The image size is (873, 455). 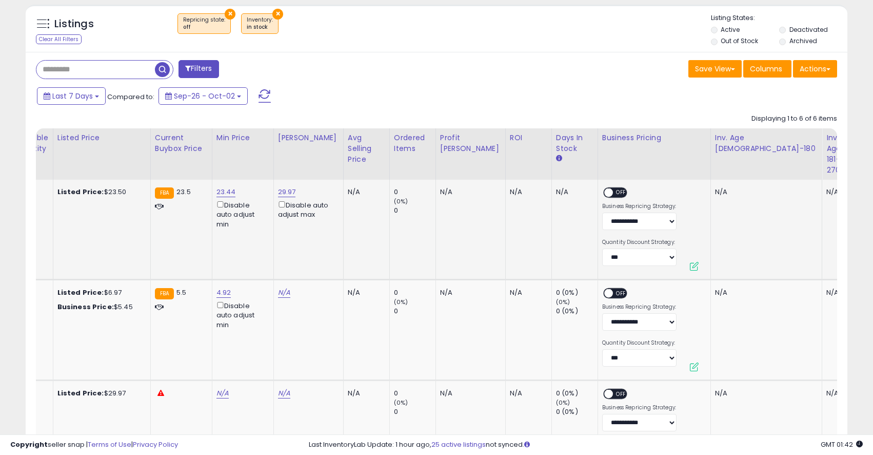 What do you see at coordinates (204, 96) in the screenshot?
I see `span: Sep-26 - Oct-02` at bounding box center [204, 96].